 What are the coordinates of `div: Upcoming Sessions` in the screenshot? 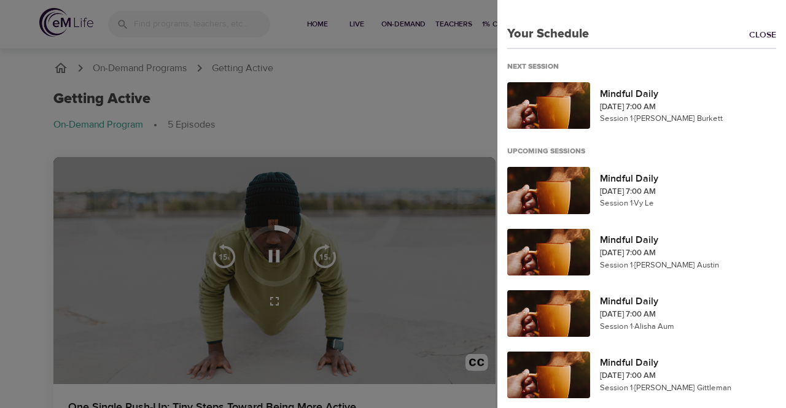 It's located at (551, 152).